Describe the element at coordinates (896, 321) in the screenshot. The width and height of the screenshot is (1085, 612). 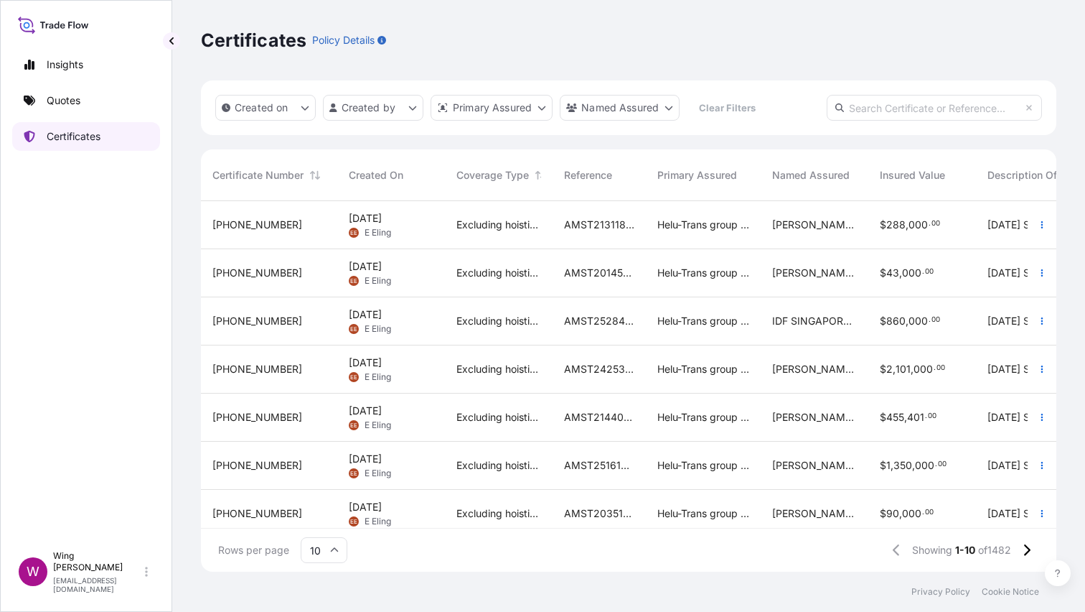
I see `span: 860` at that location.